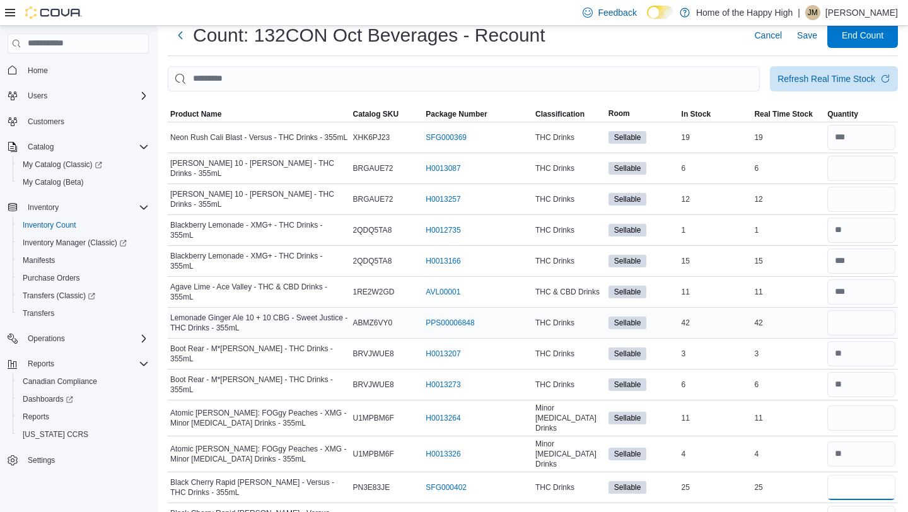  I want to click on span: Catalog, so click(40, 147).